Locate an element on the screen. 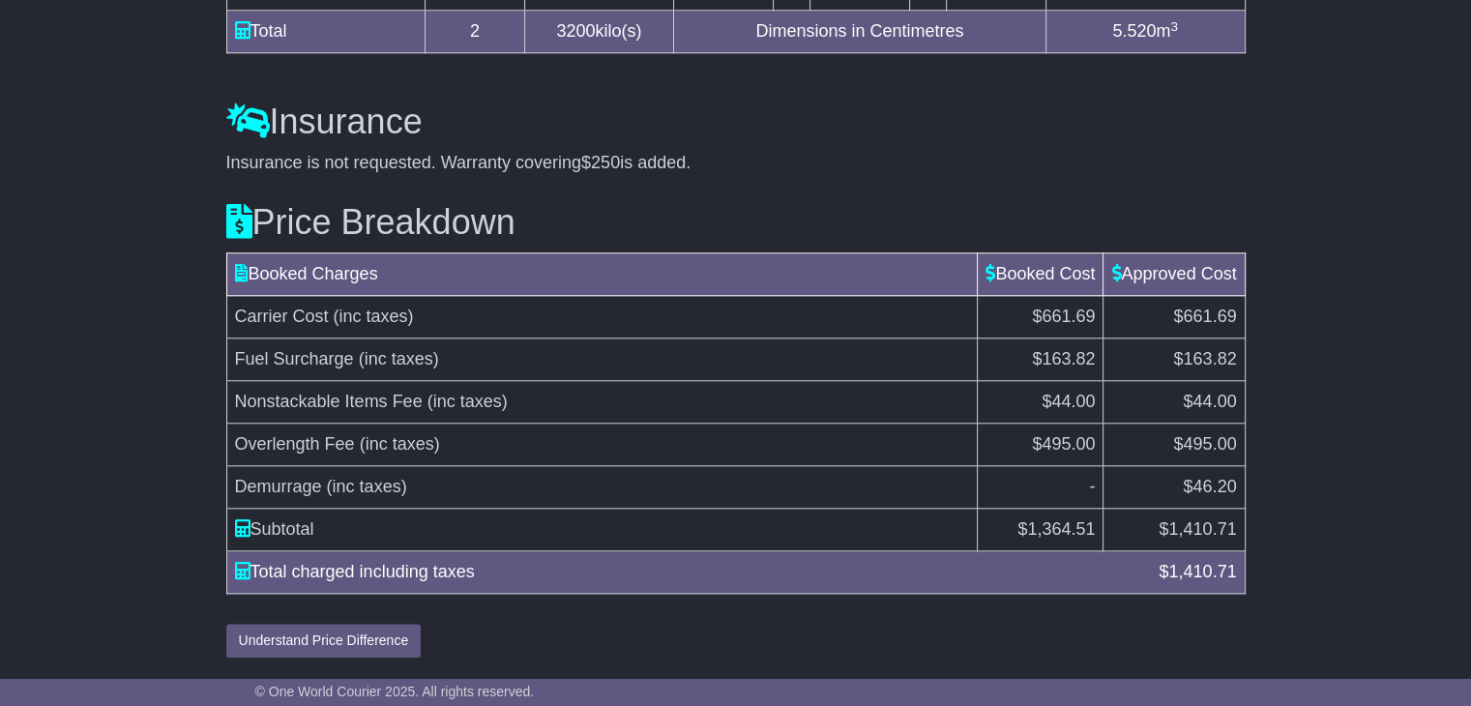 The image size is (1471, 706). td: Booked Charges is located at coordinates (601, 275).